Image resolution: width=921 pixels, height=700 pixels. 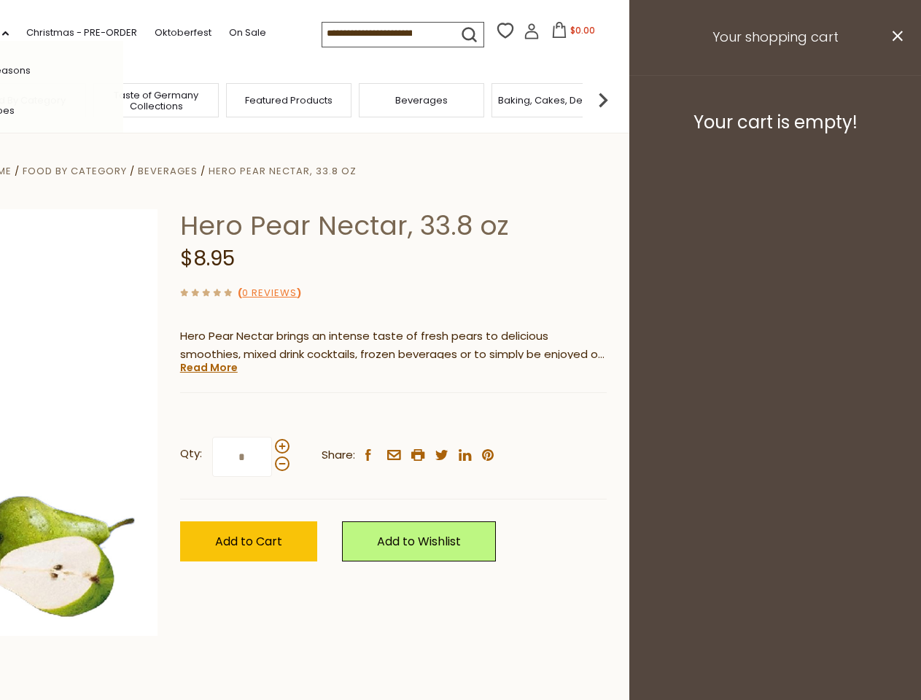 What do you see at coordinates (554, 100) in the screenshot?
I see `a: Baking, Cakes, Desserts` at bounding box center [554, 100].